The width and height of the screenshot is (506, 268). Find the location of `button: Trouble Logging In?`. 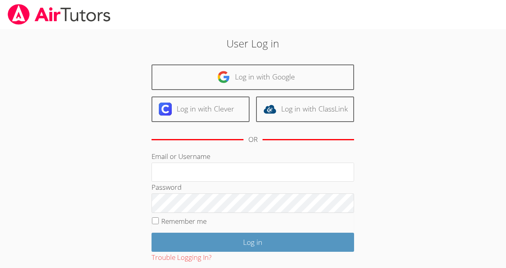

button: Trouble Logging In? is located at coordinates (181, 257).